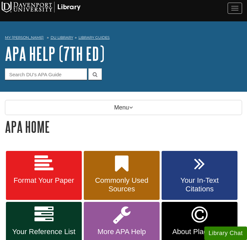 This screenshot has width=247, height=240. What do you see at coordinates (46, 74) in the screenshot?
I see `input: Search DU's APA Guide` at bounding box center [46, 74].